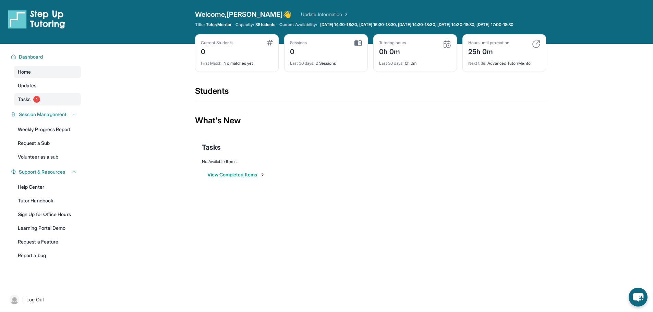 This screenshot has width=653, height=312. What do you see at coordinates (37, 99) in the screenshot?
I see `span: 1` at bounding box center [37, 99].